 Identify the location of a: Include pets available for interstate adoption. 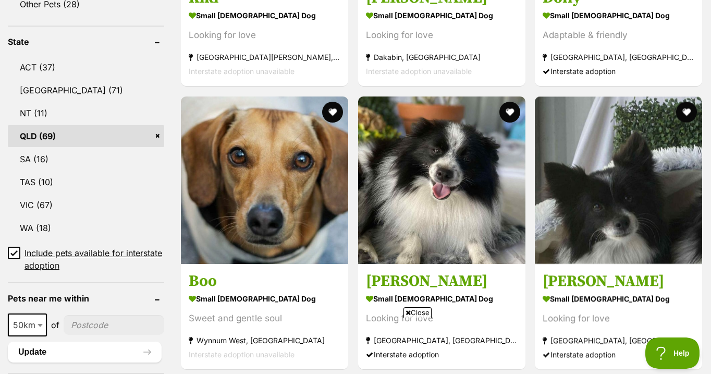
(86, 259).